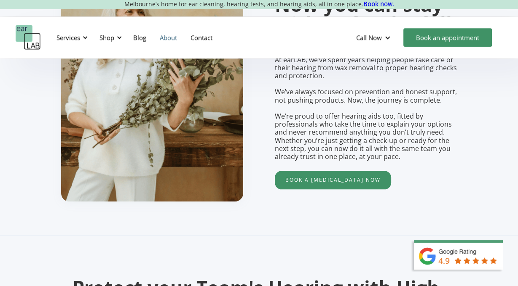 This screenshot has width=518, height=286. I want to click on a: About, so click(168, 37).